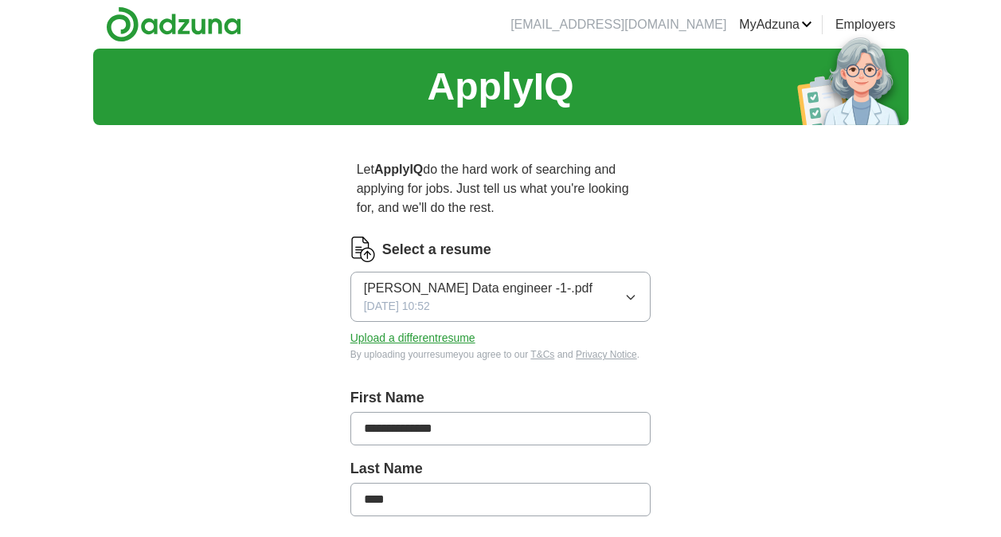  Describe the element at coordinates (501, 189) in the screenshot. I see `p: Let do the hard work of searching and applying for jobs. Just tell us what you're looking for, an...` at that location.